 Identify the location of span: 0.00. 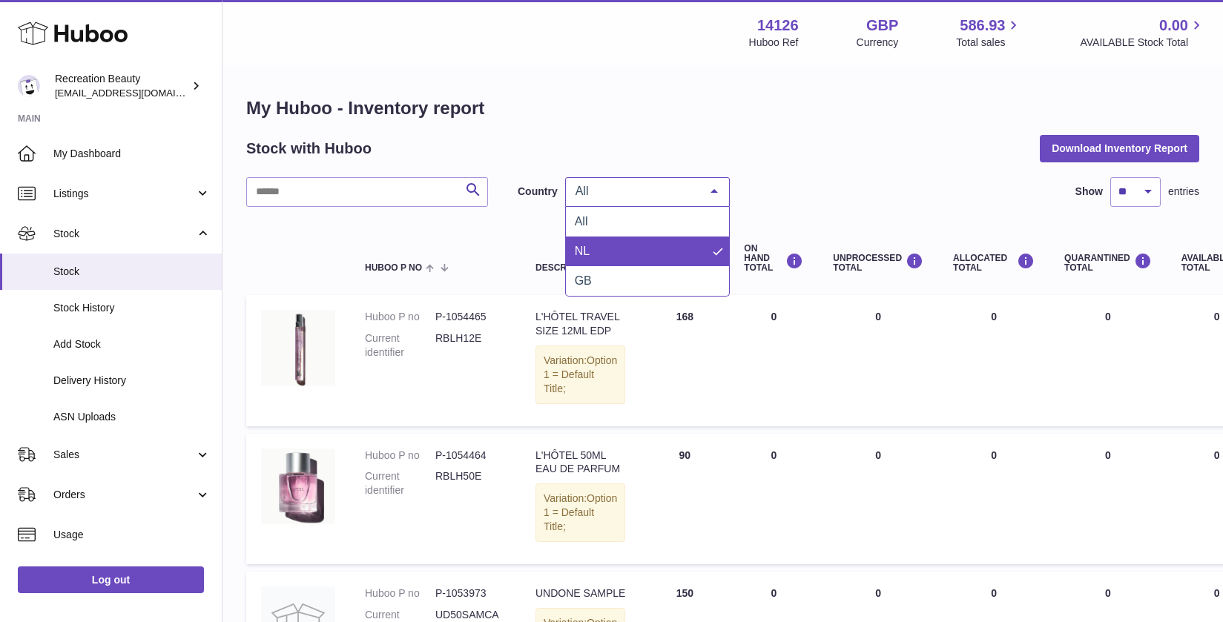
(1173, 25).